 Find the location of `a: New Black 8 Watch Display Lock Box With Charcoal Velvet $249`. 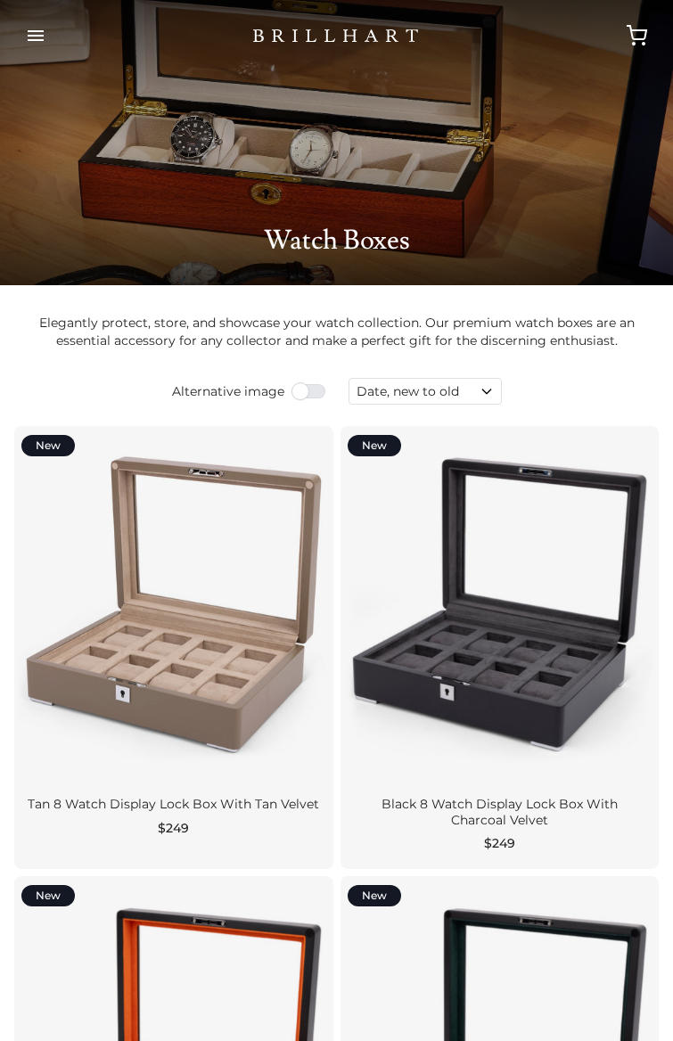

a: New Black 8 Watch Display Lock Box With Charcoal Velvet $249 is located at coordinates (500, 647).